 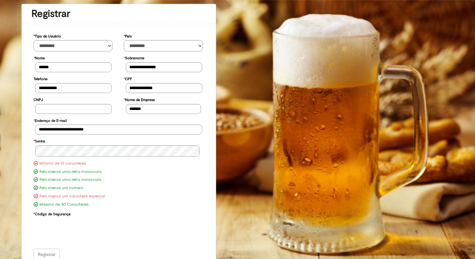 I want to click on label: Tipo de Usuário, so click(x=47, y=35).